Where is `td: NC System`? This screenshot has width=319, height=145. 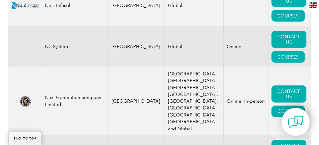
td: NC System is located at coordinates (75, 47).